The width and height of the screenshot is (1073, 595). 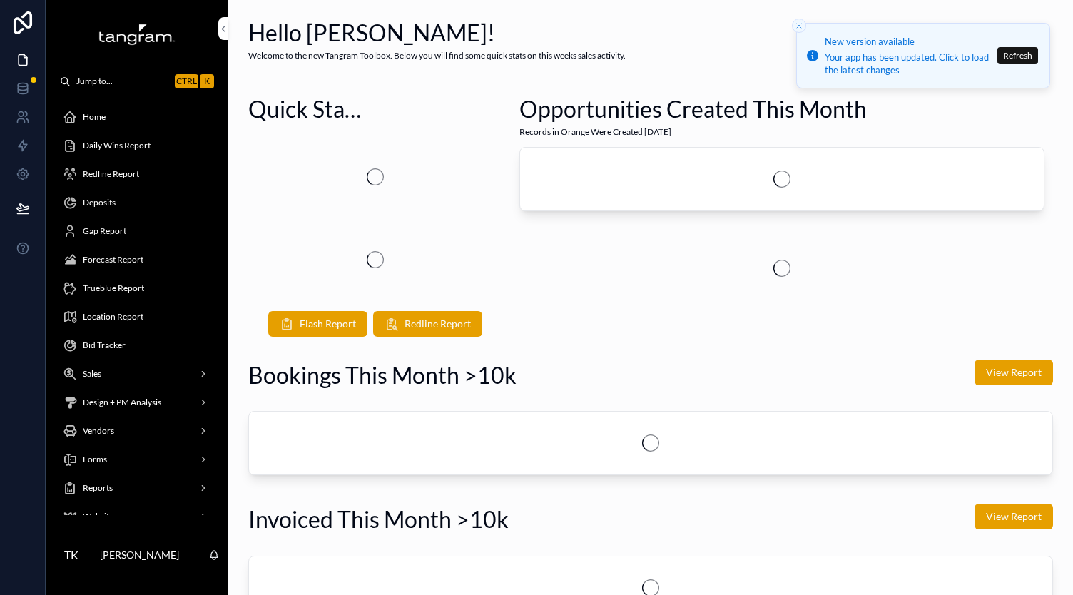 What do you see at coordinates (137, 516) in the screenshot?
I see `a: Website` at bounding box center [137, 516].